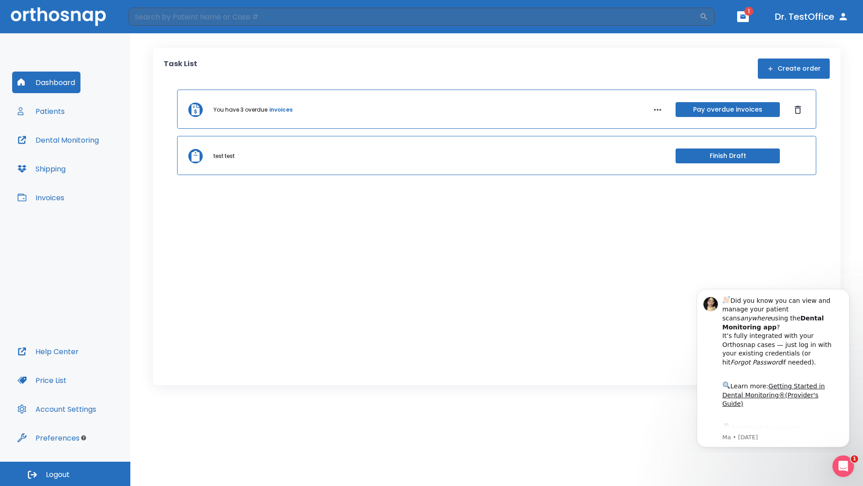 This screenshot has height=486, width=863. I want to click on a: Invoices, so click(41, 197).